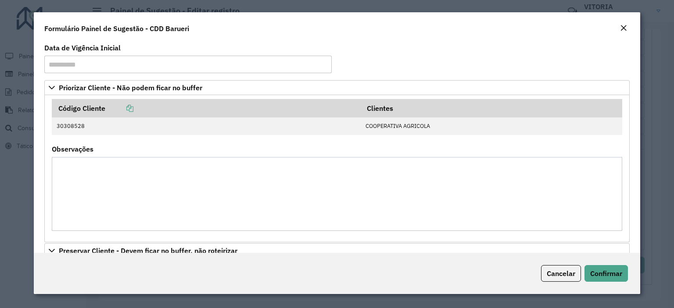  I want to click on button: Confirmar, so click(606, 274).